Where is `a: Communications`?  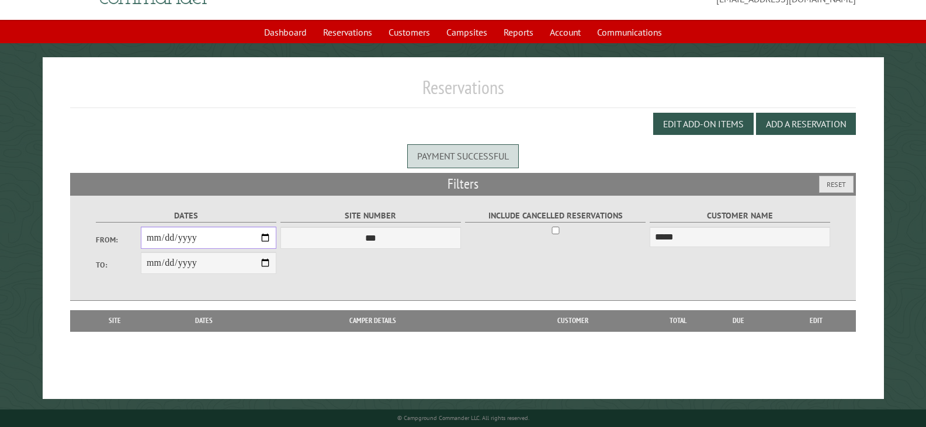
a: Communications is located at coordinates (629, 32).